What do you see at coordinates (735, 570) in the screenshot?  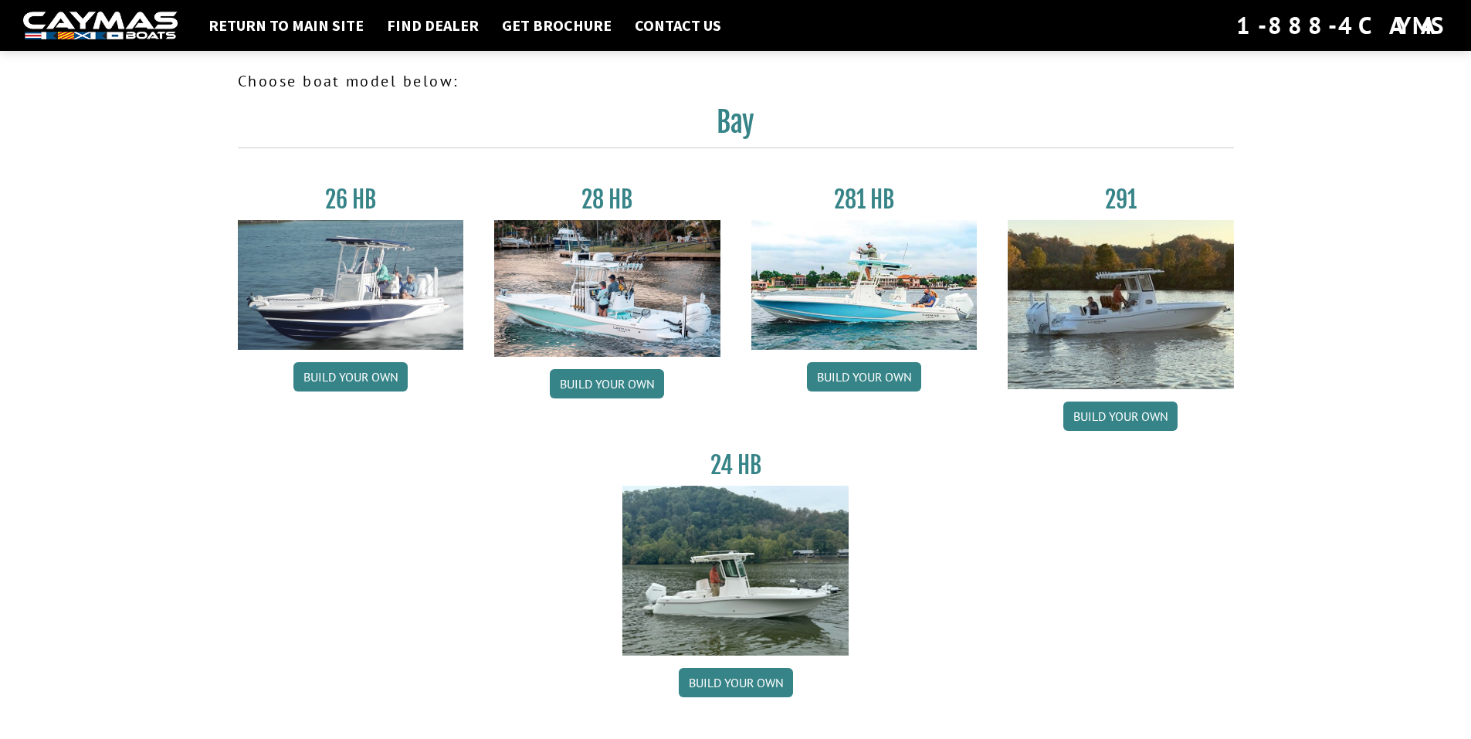 I see `img: 24_HB_thumbnail.jpg` at bounding box center [735, 570].